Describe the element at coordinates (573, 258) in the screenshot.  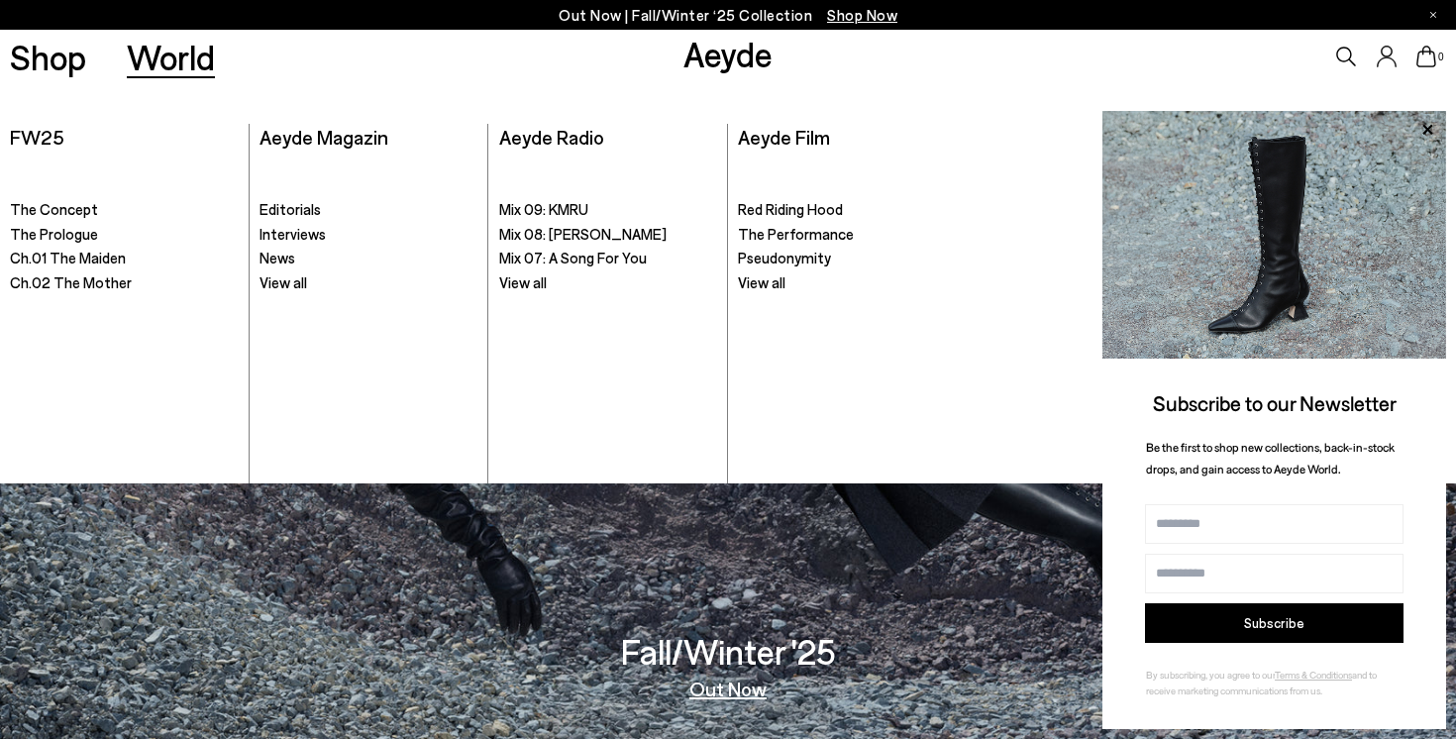
I see `span: Mix 07: A Song For You` at that location.